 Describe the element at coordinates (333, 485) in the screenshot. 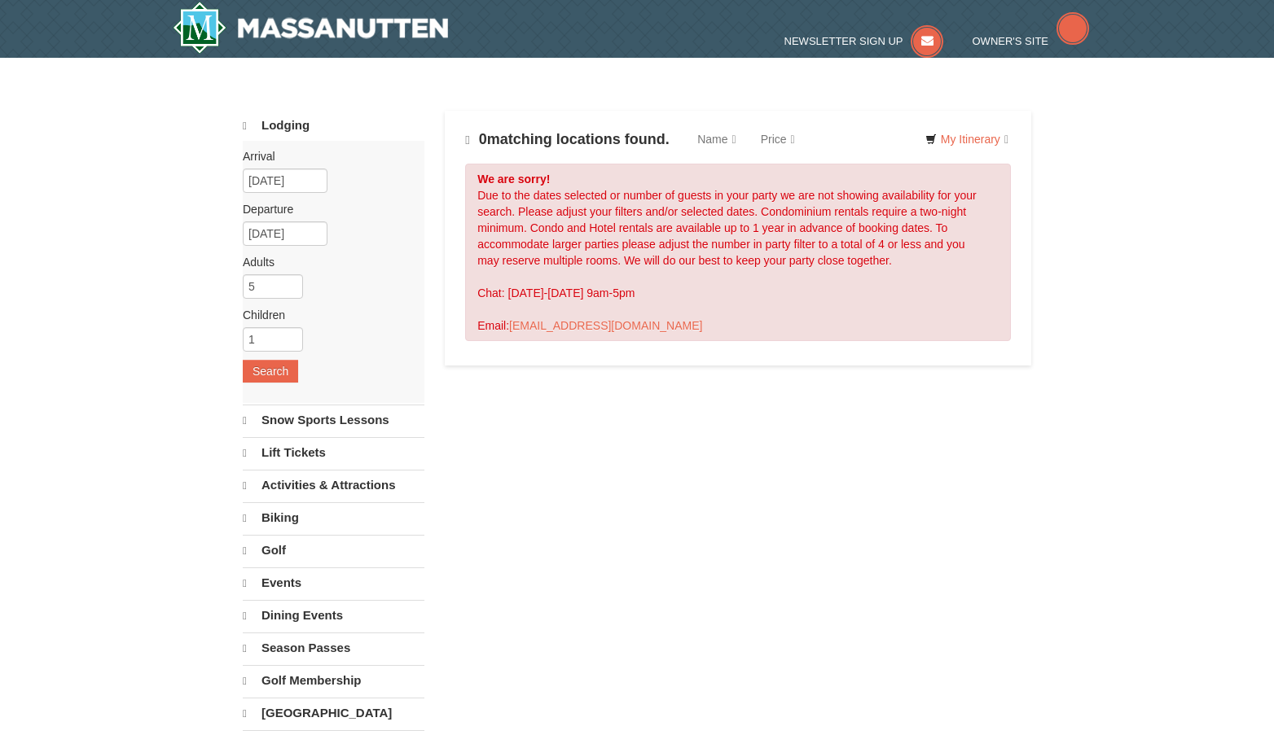

I see `a: Activities & Attractions` at that location.